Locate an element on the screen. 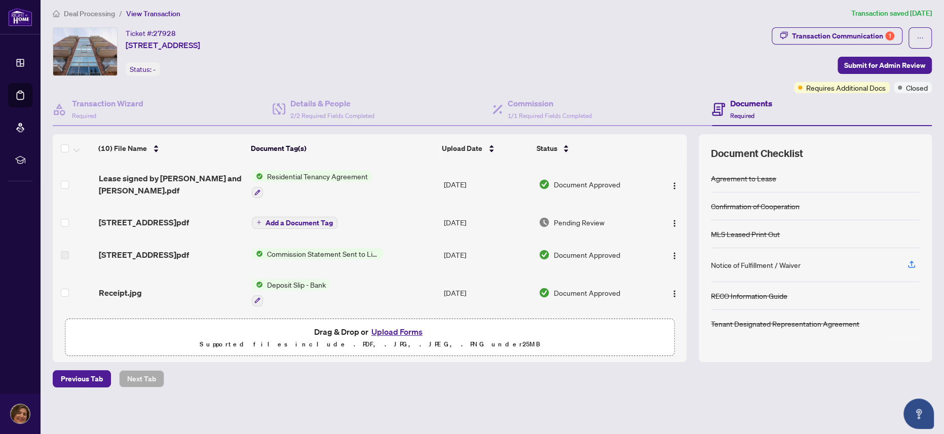 Image resolution: width=944 pixels, height=434 pixels. span: (10) File Name is located at coordinates (123, 148).